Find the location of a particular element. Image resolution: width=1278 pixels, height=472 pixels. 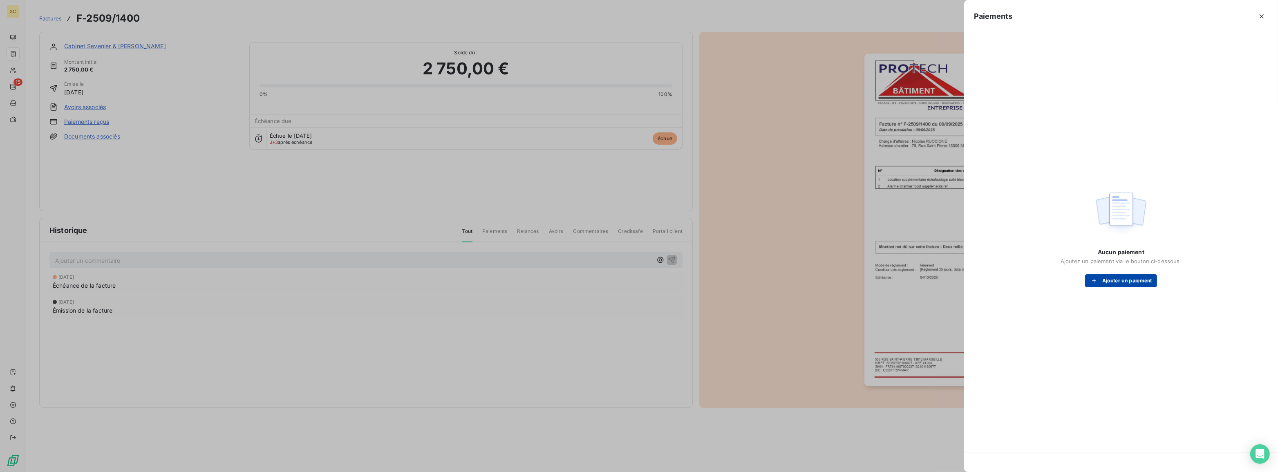

button: Ajouter un paiement is located at coordinates (1121, 281).